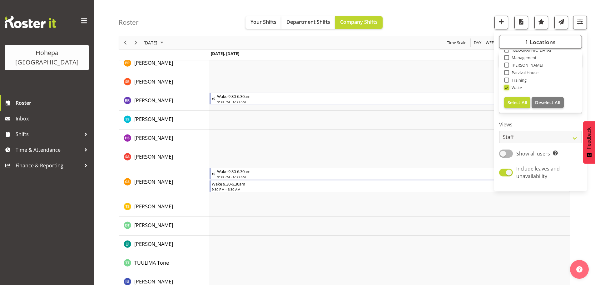  Describe the element at coordinates (48, 150) in the screenshot. I see `span: Time & Attendance` at that location.